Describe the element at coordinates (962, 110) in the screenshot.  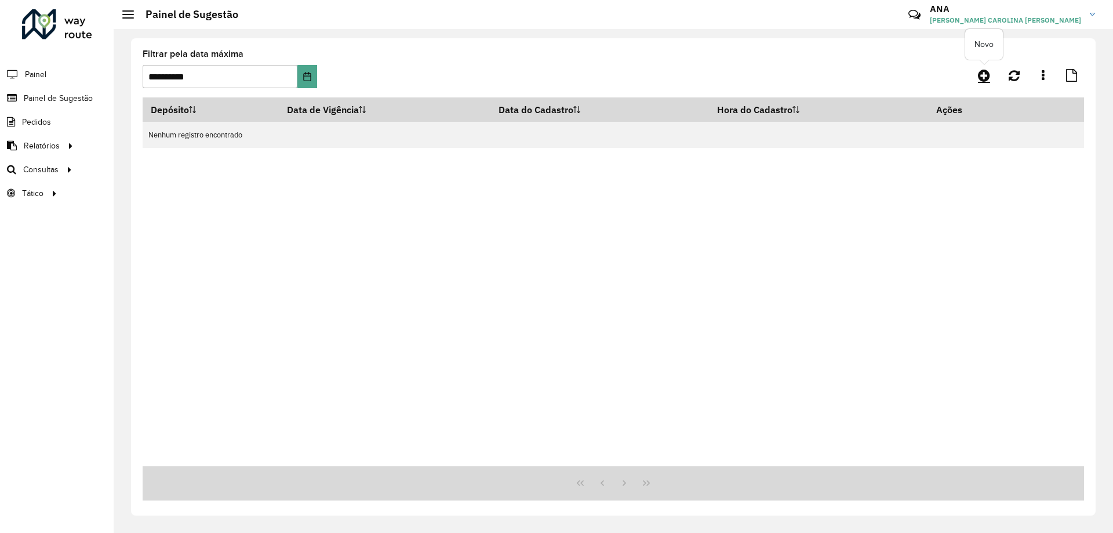
I see `th: Ações` at that location.